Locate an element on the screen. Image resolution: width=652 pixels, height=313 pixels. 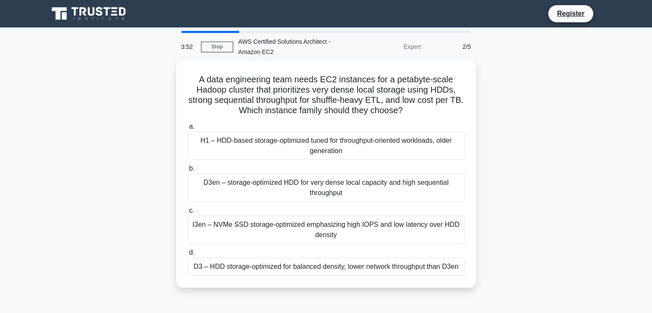
div: D3en – storage-optimized HDD for very dense local capacity and high sequential throughput is located at coordinates (326, 188).